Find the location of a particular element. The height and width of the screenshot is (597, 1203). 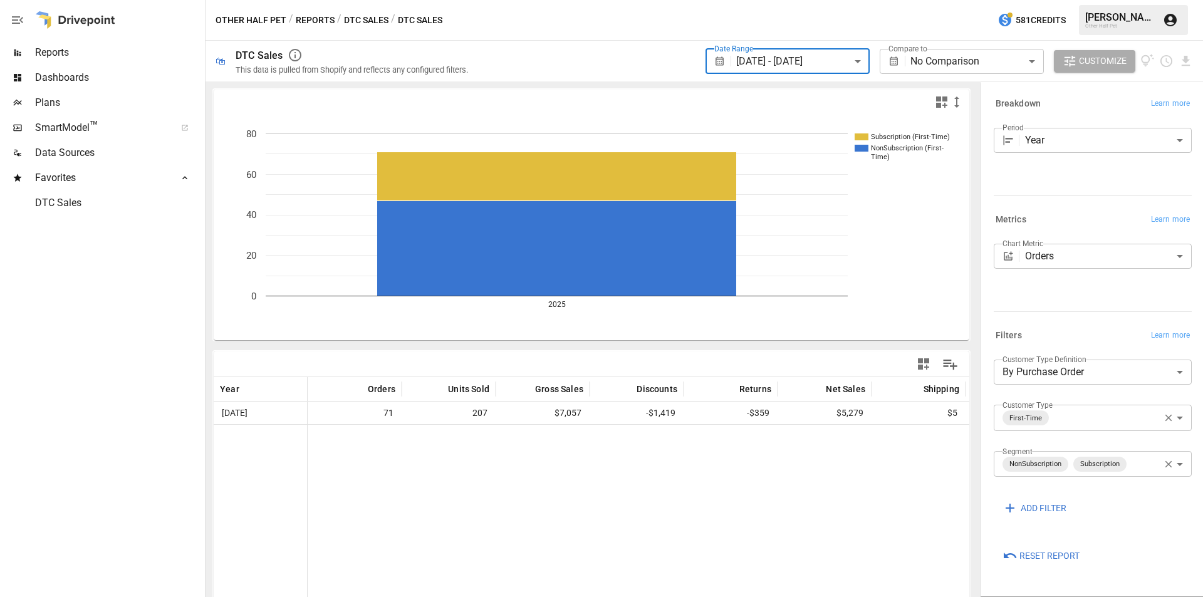

label: Customer Type Definition is located at coordinates (1044, 359).